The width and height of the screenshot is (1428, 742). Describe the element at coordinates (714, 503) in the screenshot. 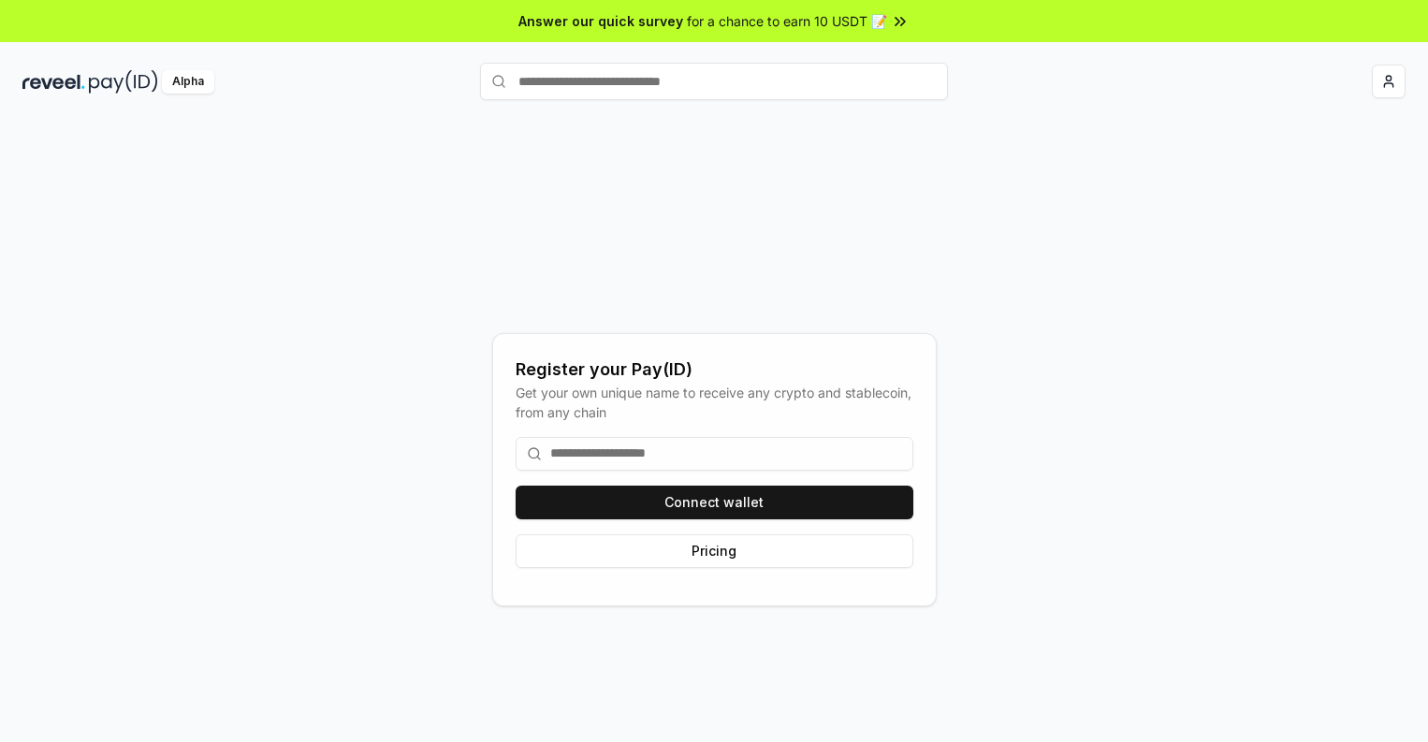

I see `button: Connect wallet` at that location.